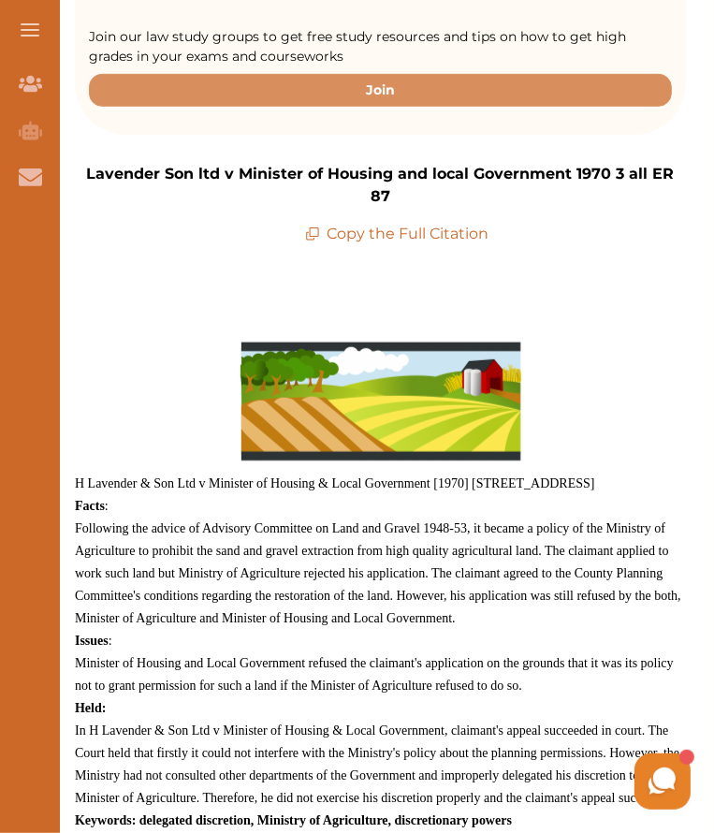 The width and height of the screenshot is (714, 833). Describe the element at coordinates (374, 674) in the screenshot. I see `span: Minister of Housing and Local Government refused the claimant's application on the grounds that i...` at that location.